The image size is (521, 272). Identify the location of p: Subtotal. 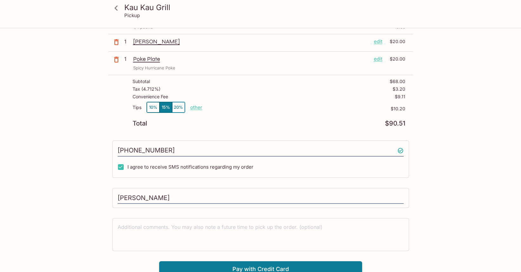
(141, 81).